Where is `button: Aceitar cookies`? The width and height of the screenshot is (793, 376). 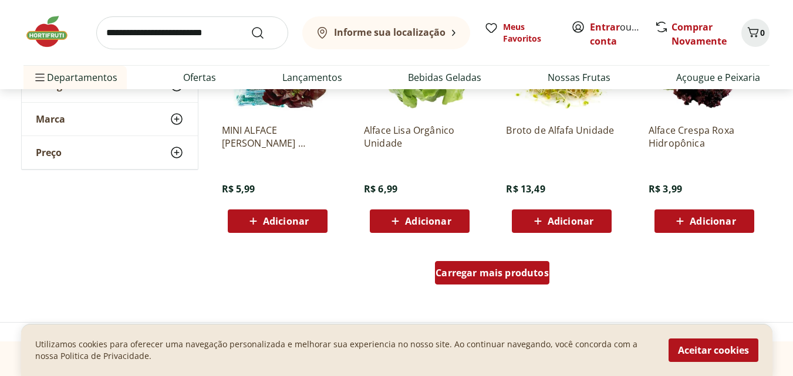
button: Aceitar cookies is located at coordinates (714, 351).